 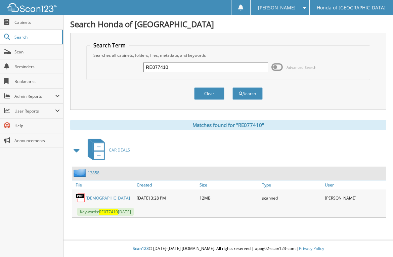 What do you see at coordinates (37, 81) in the screenshot?
I see `span: Bookmarks` at bounding box center [37, 81].